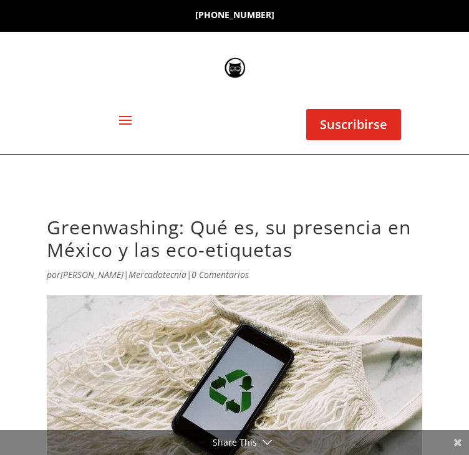 The width and height of the screenshot is (469, 455). Describe the element at coordinates (235, 242) in the screenshot. I see `h1: Greenwashing: Qué es, su presencia en México y las eco-etiquetas` at that location.